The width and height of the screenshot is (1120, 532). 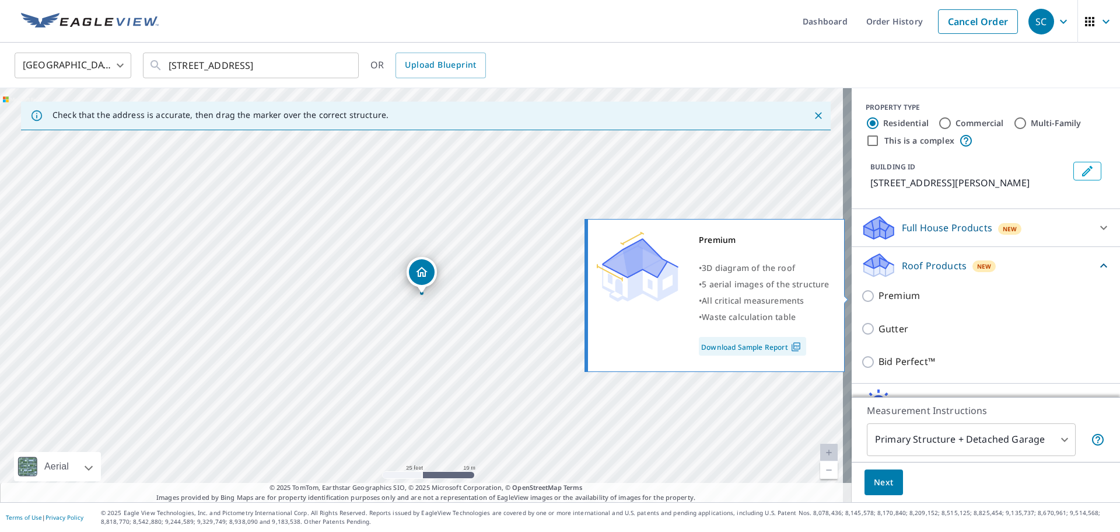 What do you see at coordinates (537, 487) in the screenshot?
I see `a: OpenStreetMap` at bounding box center [537, 487].